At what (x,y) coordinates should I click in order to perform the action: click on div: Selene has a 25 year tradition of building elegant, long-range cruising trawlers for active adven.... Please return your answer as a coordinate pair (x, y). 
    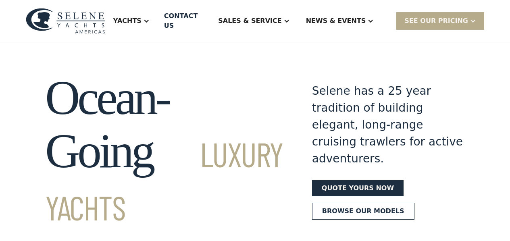
    Looking at the image, I should click on (389, 125).